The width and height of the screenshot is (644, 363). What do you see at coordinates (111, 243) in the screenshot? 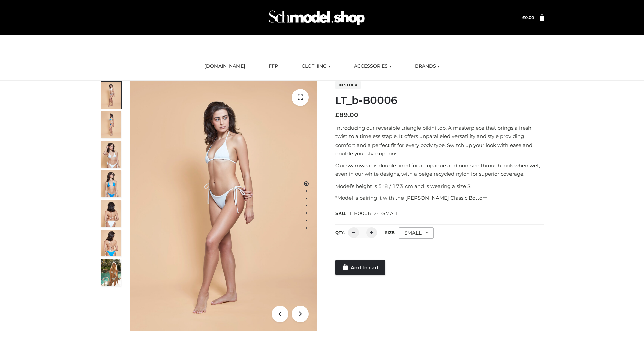
I see `img: ArielClassicBikiniTop_CloudNine_AzureSky_OW114ECO_8-scaled.jpg` at bounding box center [111, 243].